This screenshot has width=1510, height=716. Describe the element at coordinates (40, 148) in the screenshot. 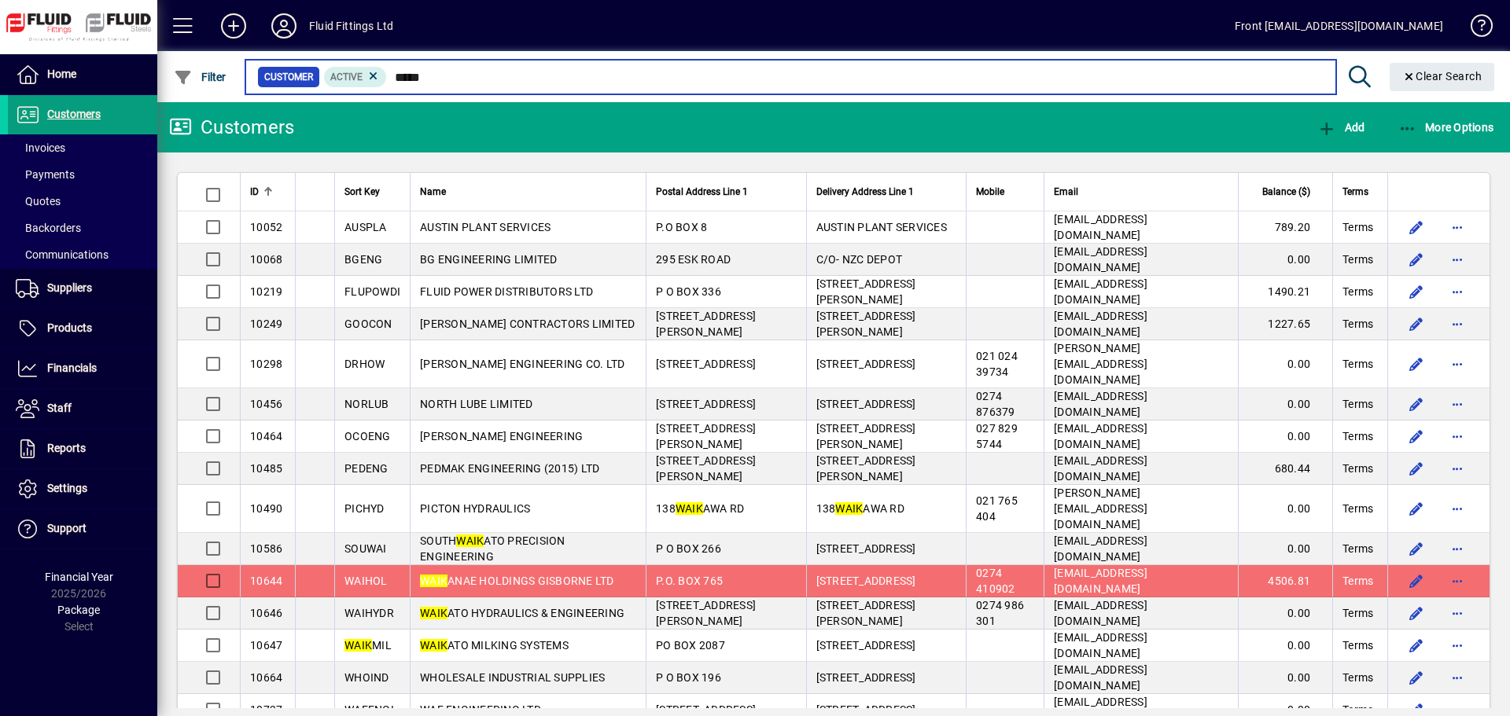

I see `span: Invoices` at that location.